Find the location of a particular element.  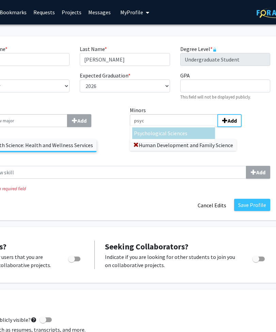

span: Psyc is located at coordinates (139, 133).